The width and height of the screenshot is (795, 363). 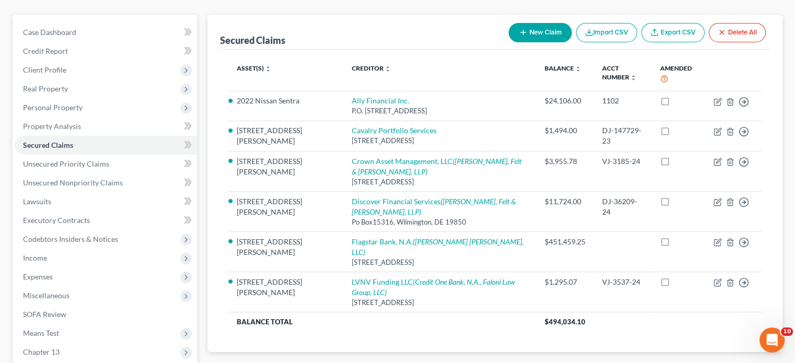 I want to click on a: LVNV Funding LLC(Credit One Bank, N.A., Faloni Law Group, LLC), so click(x=433, y=287).